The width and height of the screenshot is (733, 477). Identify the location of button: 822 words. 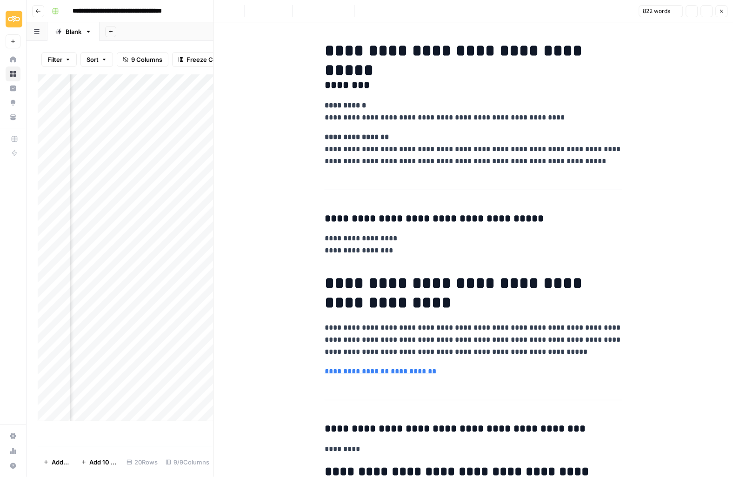
(661, 11).